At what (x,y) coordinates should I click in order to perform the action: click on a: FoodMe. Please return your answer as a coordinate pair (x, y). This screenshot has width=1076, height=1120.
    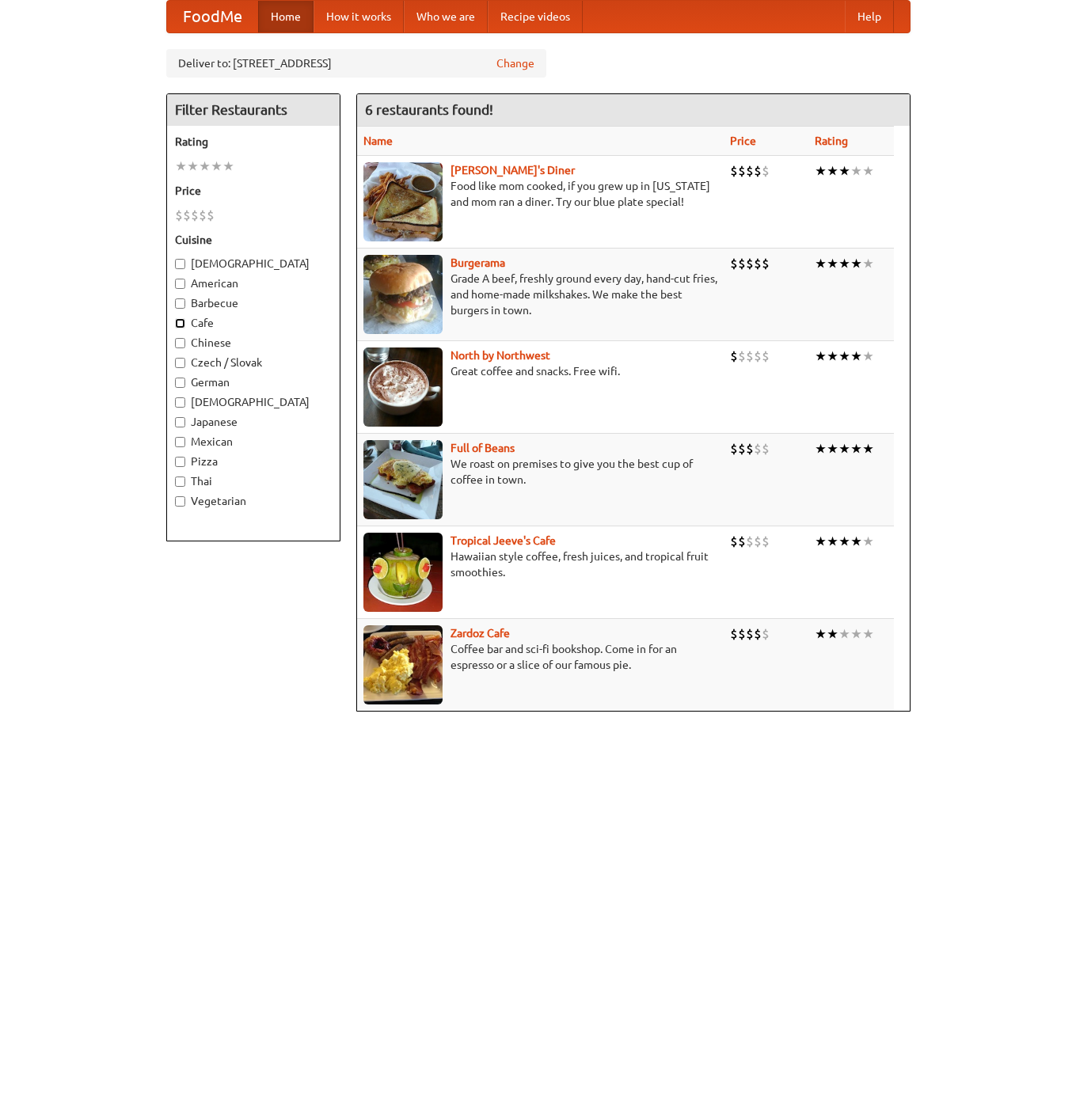
    Looking at the image, I should click on (212, 16).